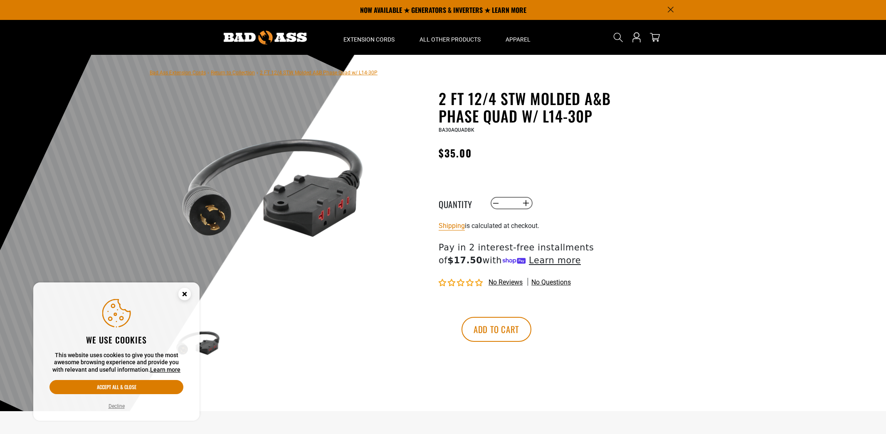 This screenshot has height=434, width=886. Describe the element at coordinates (318, 73) in the screenshot. I see `span: 2 FT 12/4 STW Molded A&B Phase Quad w/ L14-30P` at that location.